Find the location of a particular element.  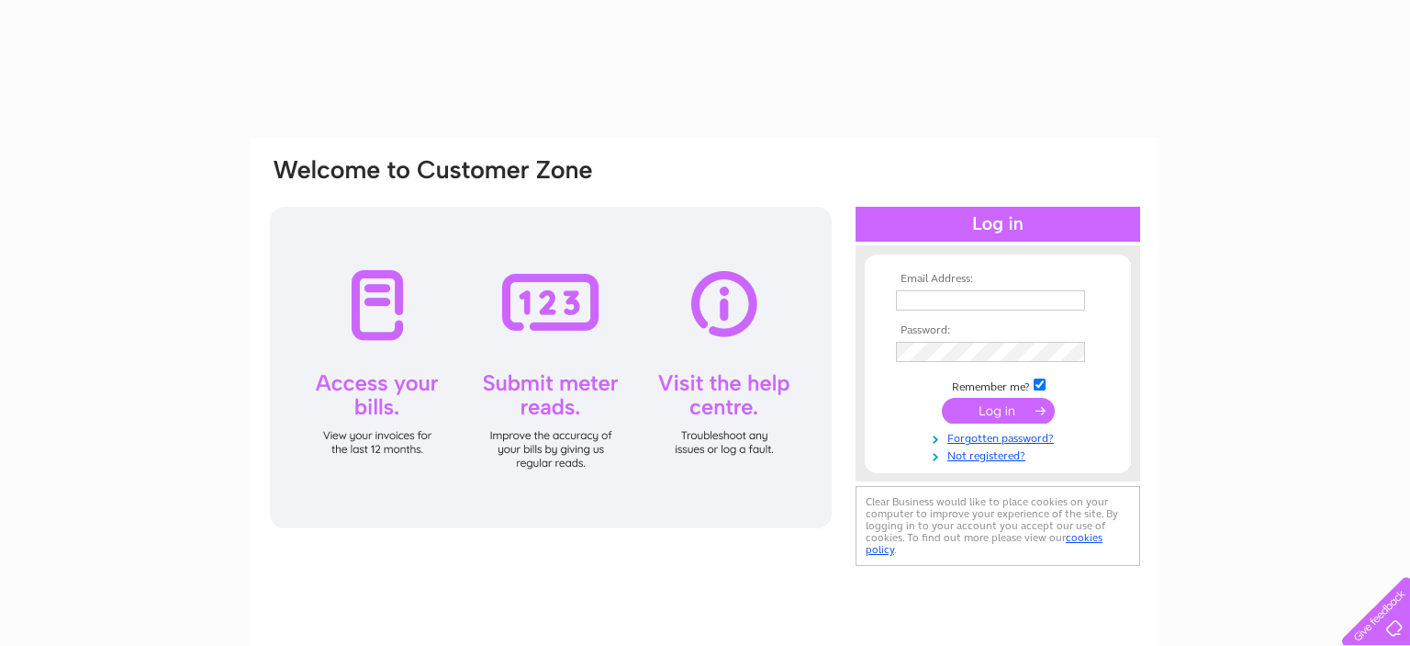

td: Remember me? is located at coordinates (998, 385).